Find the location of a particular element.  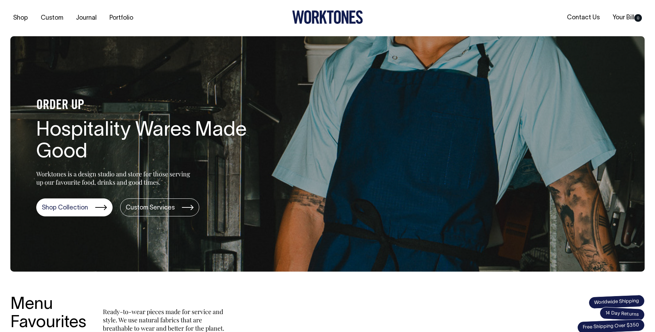

span: Worldwide Shipping is located at coordinates (616, 302).